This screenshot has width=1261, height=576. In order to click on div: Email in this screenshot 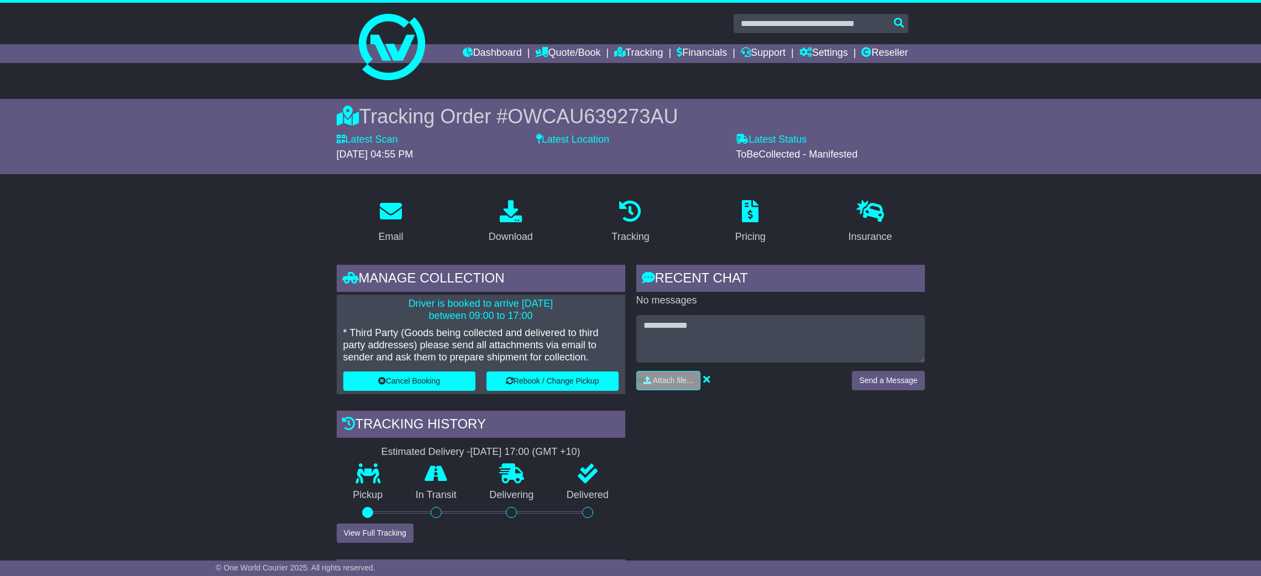, I will do `click(390, 237)`.